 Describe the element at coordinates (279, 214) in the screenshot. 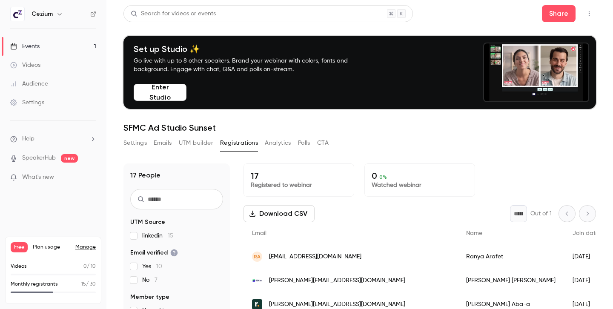

I see `button: Download CSV` at that location.